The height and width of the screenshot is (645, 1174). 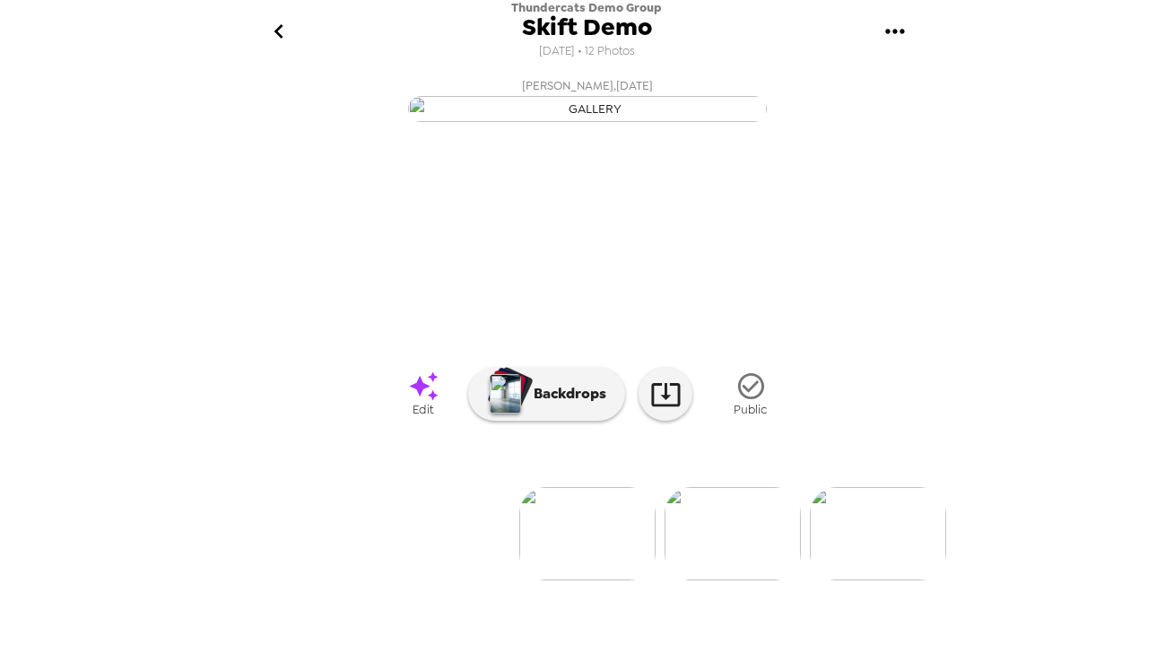 I want to click on span: Edit, so click(x=423, y=409).